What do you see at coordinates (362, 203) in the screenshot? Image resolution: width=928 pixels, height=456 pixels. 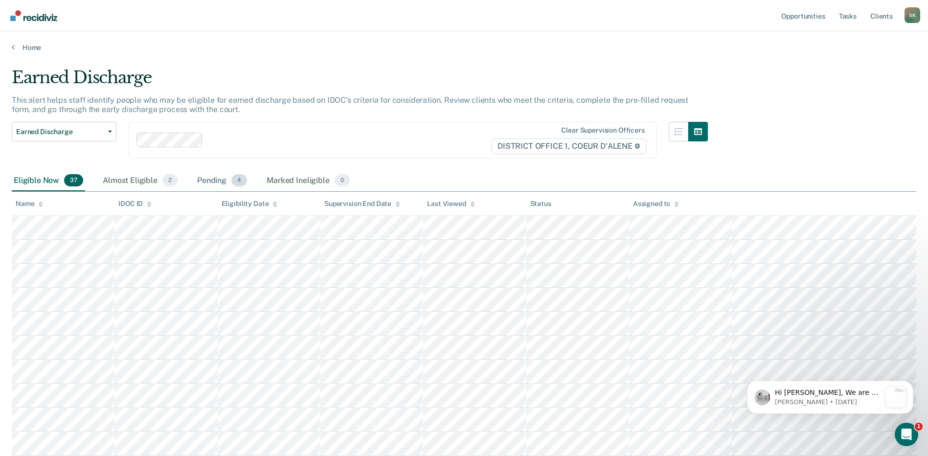 I see `div: Supervision End Date` at bounding box center [362, 203].